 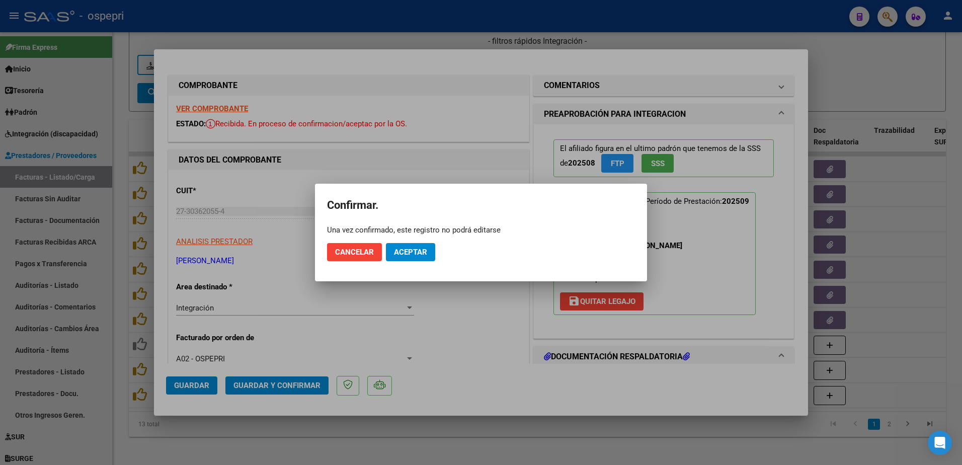 What do you see at coordinates (410, 252) in the screenshot?
I see `span: Aceptar` at bounding box center [410, 252].